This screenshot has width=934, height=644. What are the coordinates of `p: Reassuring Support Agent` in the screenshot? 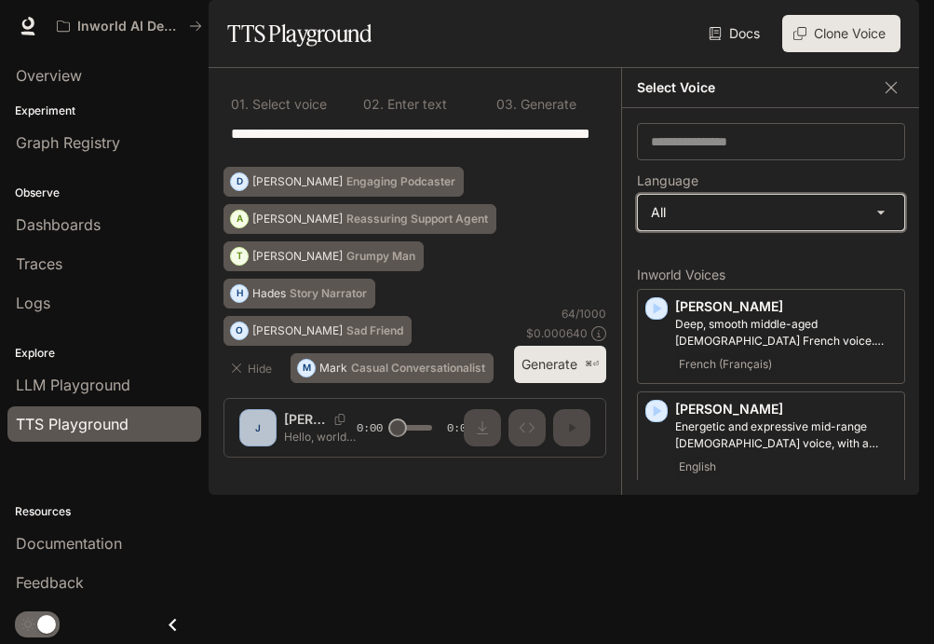 It's located at (417, 219).